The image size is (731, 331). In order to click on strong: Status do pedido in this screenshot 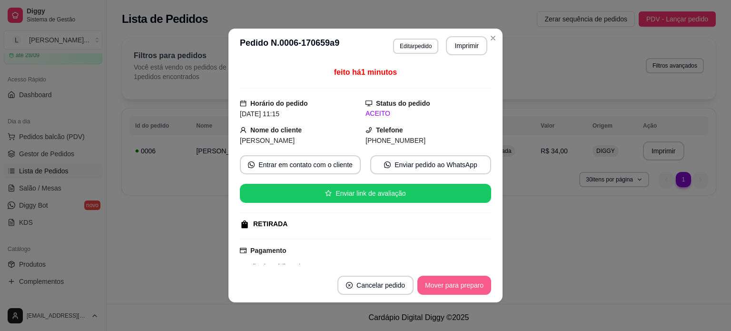, I will do `click(403, 103)`.